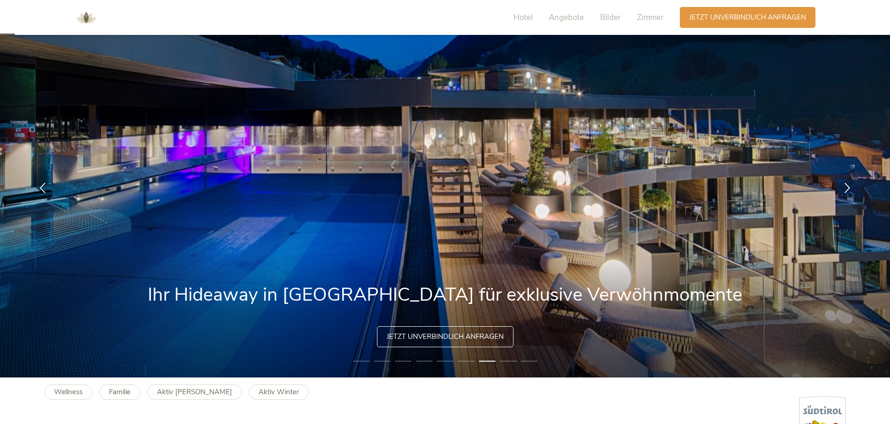  Describe the element at coordinates (610, 17) in the screenshot. I see `span: Bilder` at that location.